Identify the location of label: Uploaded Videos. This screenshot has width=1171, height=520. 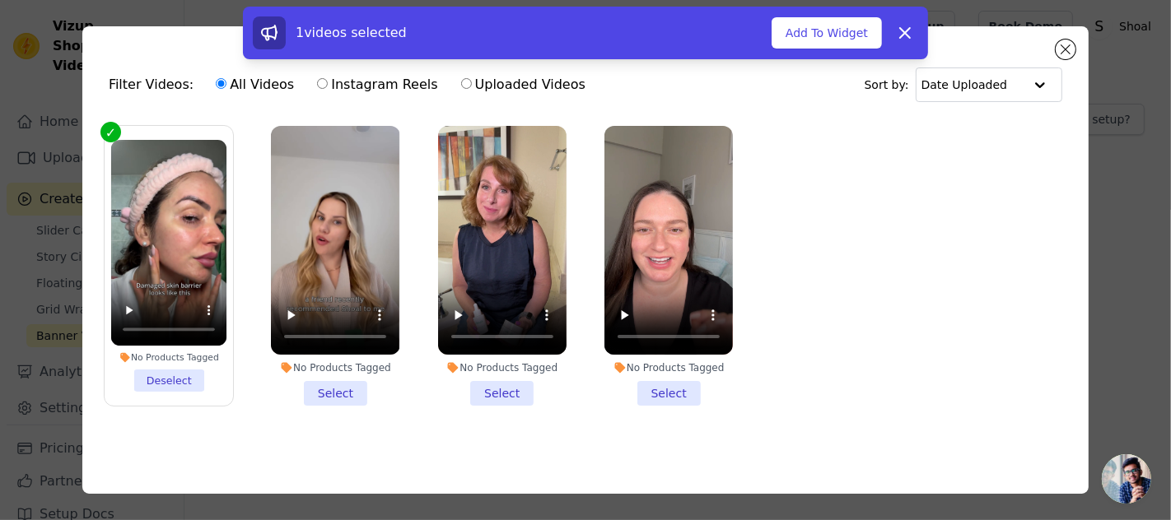
(523, 85).